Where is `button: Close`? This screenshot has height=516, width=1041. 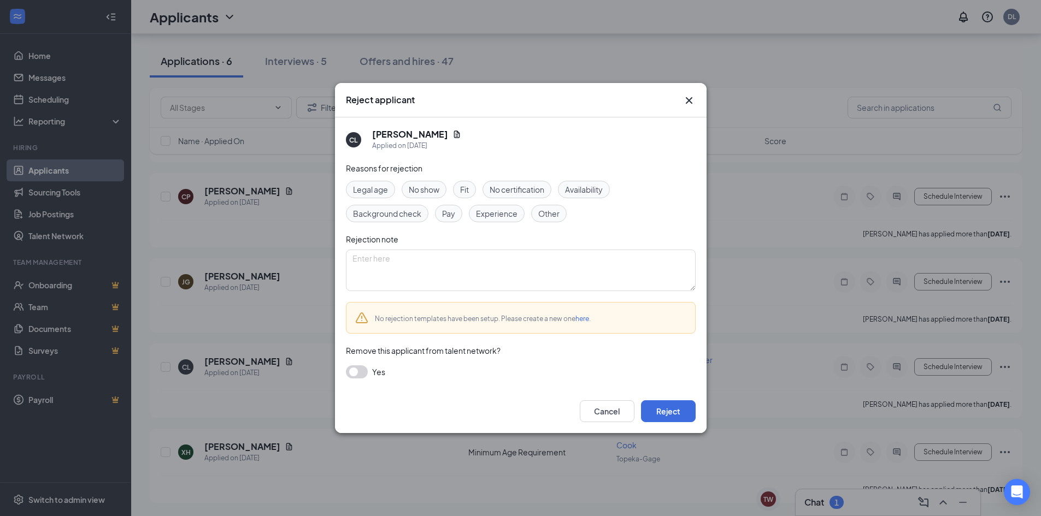
button: Close is located at coordinates (689, 101).